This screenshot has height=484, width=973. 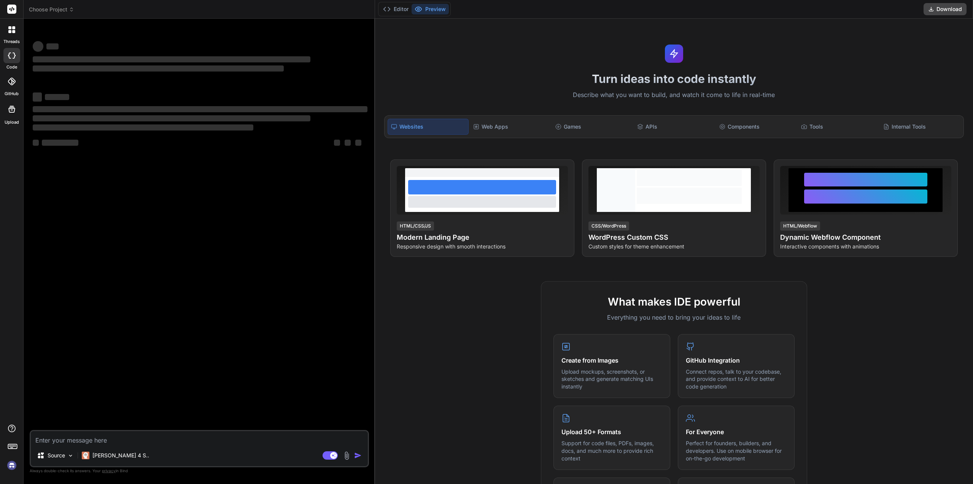 What do you see at coordinates (866, 237) in the screenshot?
I see `h4: Dynamic Webflow Component` at bounding box center [866, 237].